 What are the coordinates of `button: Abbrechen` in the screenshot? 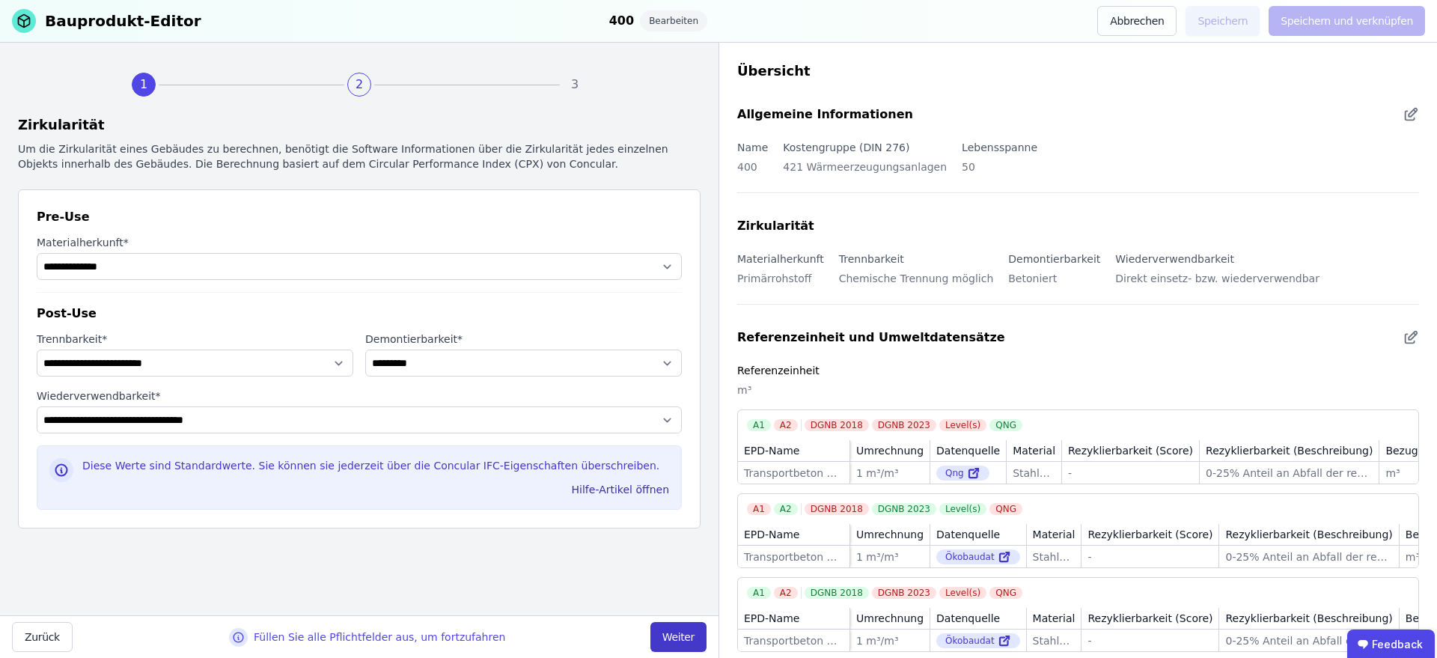 It's located at (1137, 21).